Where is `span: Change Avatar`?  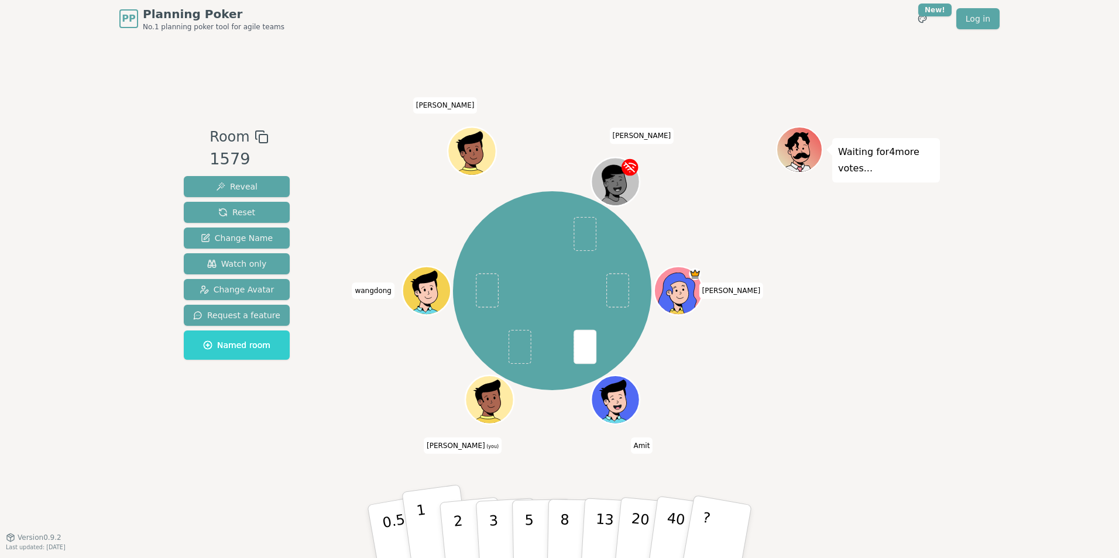
span: Change Avatar is located at coordinates (237, 290).